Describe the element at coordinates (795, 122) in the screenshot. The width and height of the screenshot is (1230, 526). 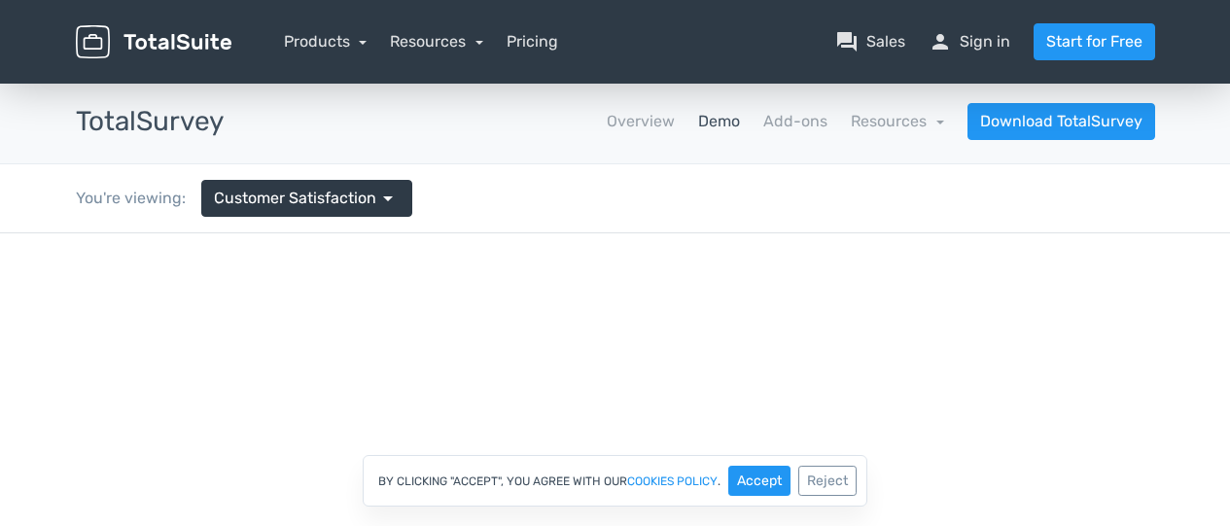
I see `a: Add-ons` at that location.